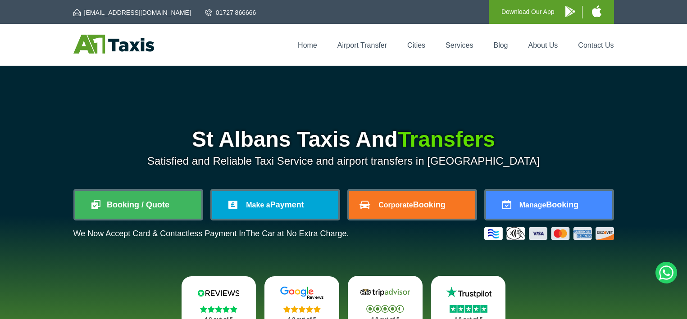 Image resolution: width=687 pixels, height=319 pixels. What do you see at coordinates (528, 12) in the screenshot?
I see `p: Download Our App` at bounding box center [528, 12].